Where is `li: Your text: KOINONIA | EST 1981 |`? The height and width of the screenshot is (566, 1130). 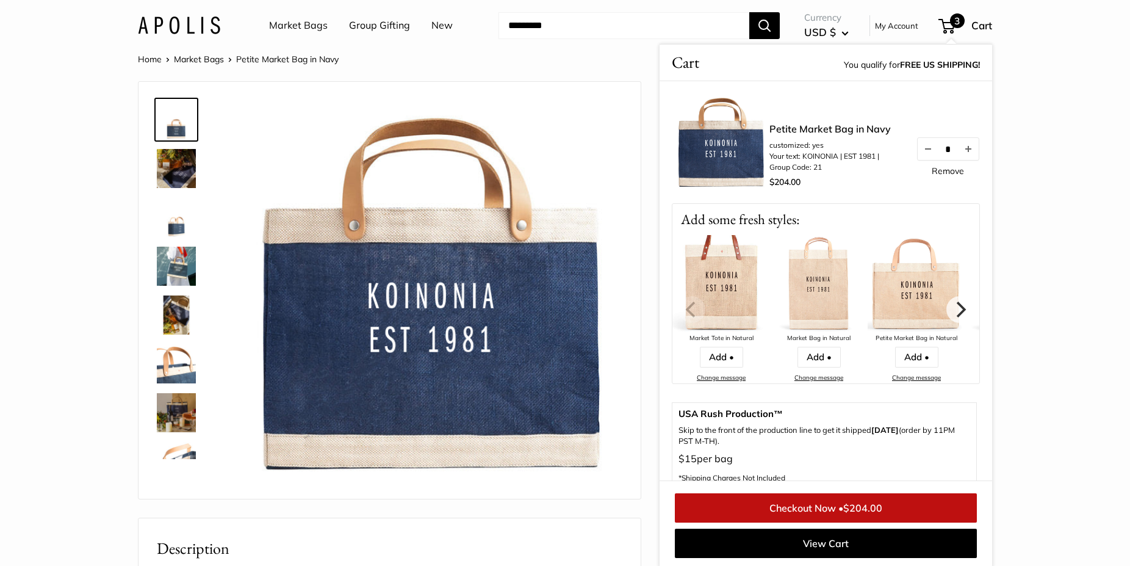 li: Your text: KOINONIA | EST 1981 | is located at coordinates (830, 156).